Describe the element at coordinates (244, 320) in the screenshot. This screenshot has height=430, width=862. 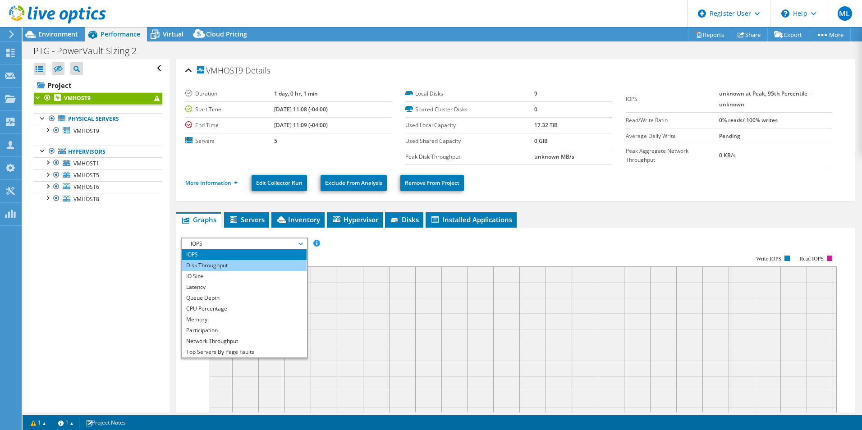
I see `li: Memory` at that location.